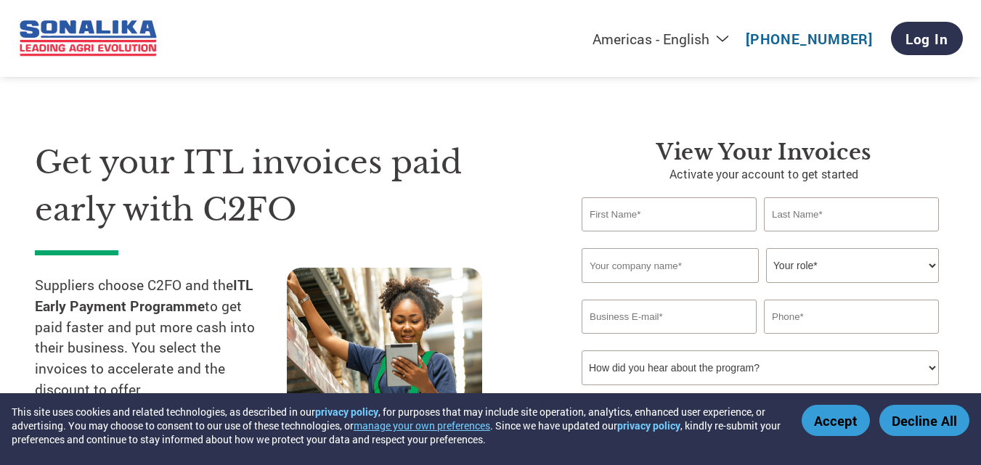 The width and height of the screenshot is (981, 465). What do you see at coordinates (851, 237) in the screenshot?
I see `div: Invalid last name or last name is too long` at bounding box center [851, 237].